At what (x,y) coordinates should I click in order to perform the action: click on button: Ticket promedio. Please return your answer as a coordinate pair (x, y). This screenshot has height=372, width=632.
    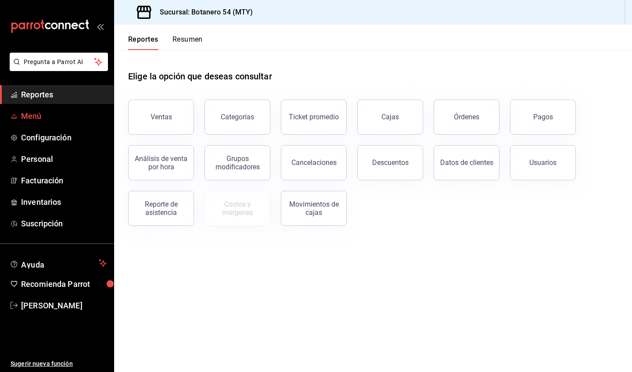
    Looking at the image, I should click on (314, 117).